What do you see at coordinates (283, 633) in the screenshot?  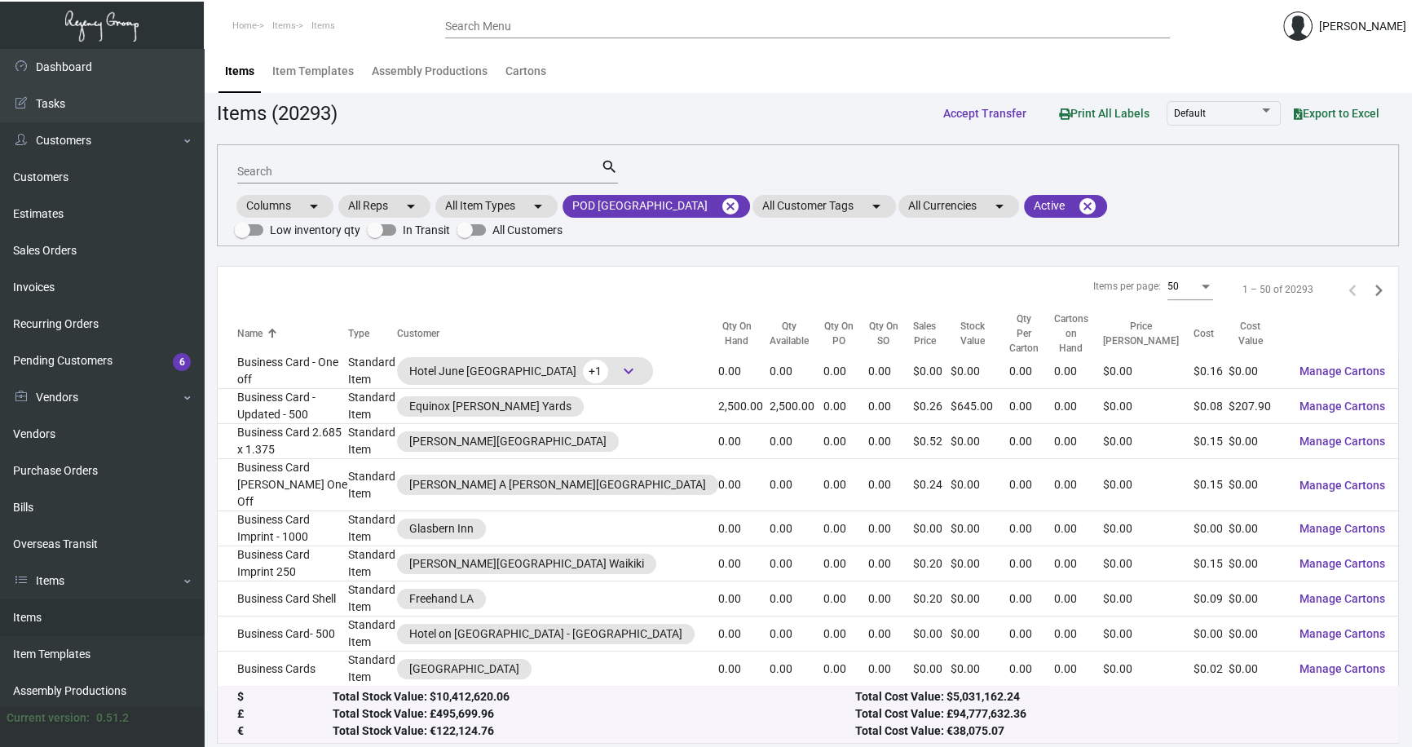 I see `td: Business Card- 500` at bounding box center [283, 633].